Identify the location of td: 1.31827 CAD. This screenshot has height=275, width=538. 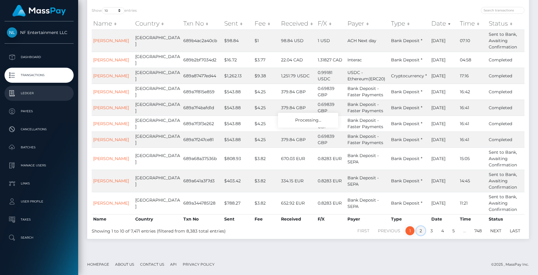
(331, 59).